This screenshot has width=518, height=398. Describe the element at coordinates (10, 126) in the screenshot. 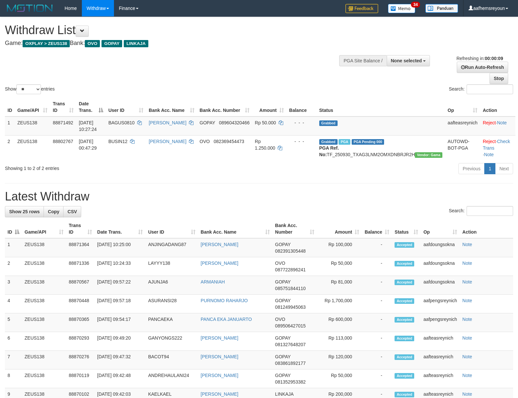

I see `td: 1` at that location.